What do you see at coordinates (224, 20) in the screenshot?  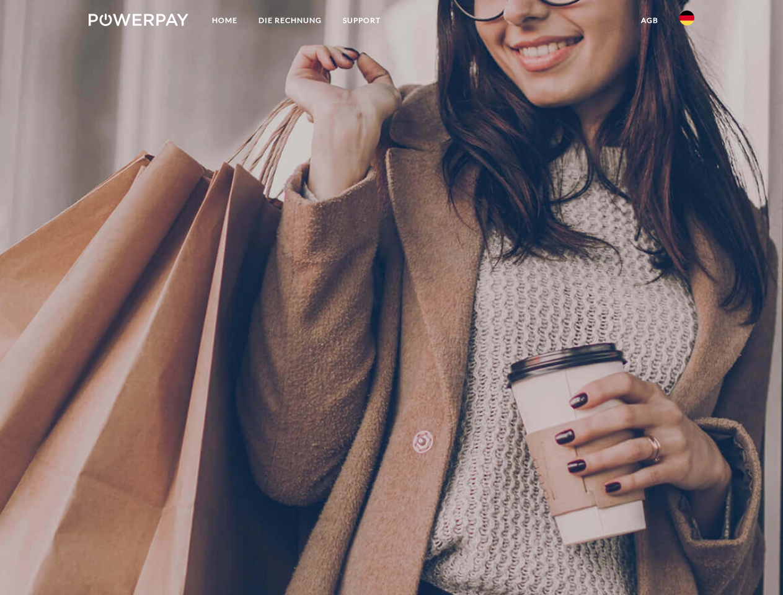 I see `a: Home` at bounding box center [224, 20].